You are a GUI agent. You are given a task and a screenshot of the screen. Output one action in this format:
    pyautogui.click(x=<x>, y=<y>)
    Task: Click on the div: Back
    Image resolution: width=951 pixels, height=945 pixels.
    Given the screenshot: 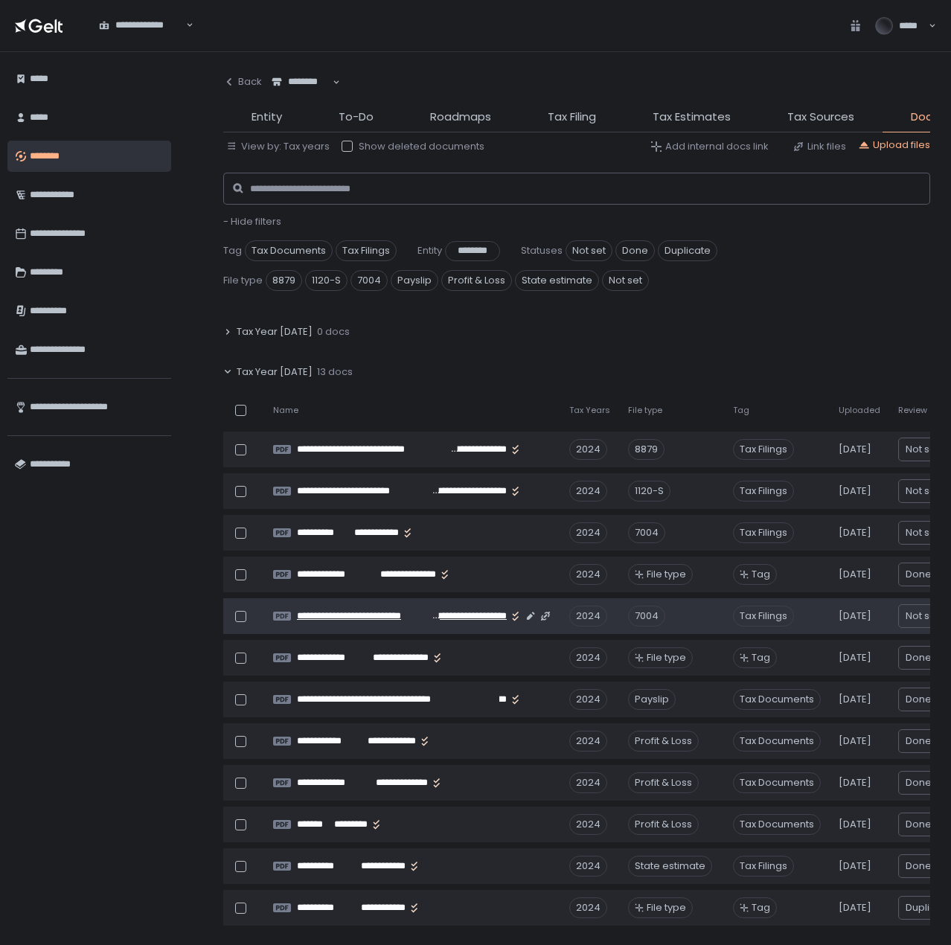 What is the action you would take?
    pyautogui.click(x=243, y=82)
    